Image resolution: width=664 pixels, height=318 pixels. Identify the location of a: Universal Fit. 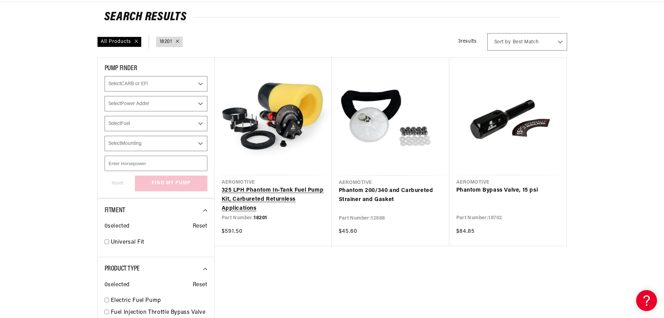
(159, 242).